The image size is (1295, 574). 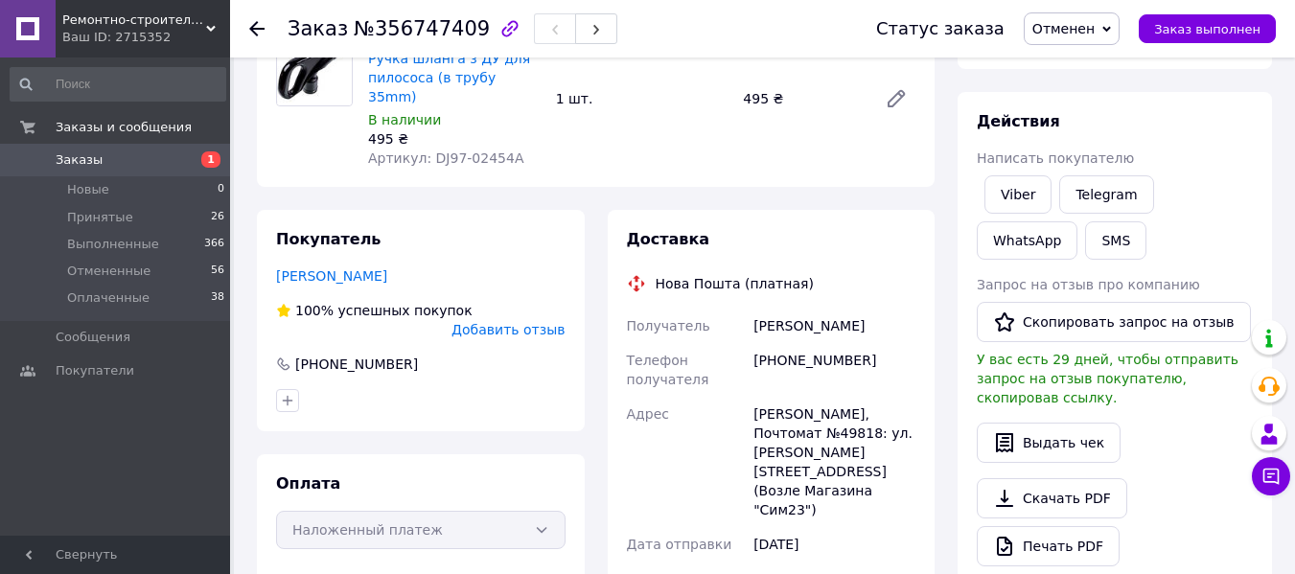 What do you see at coordinates (214, 244) in the screenshot?
I see `span: 366` at bounding box center [214, 244].